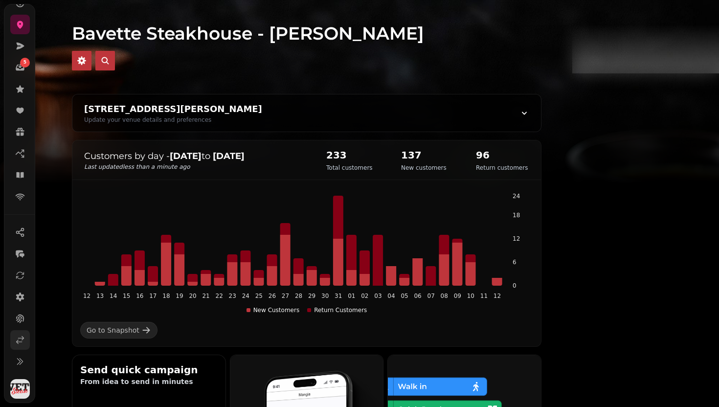 The image size is (719, 407). I want to click on tspan: 05, so click(404, 296).